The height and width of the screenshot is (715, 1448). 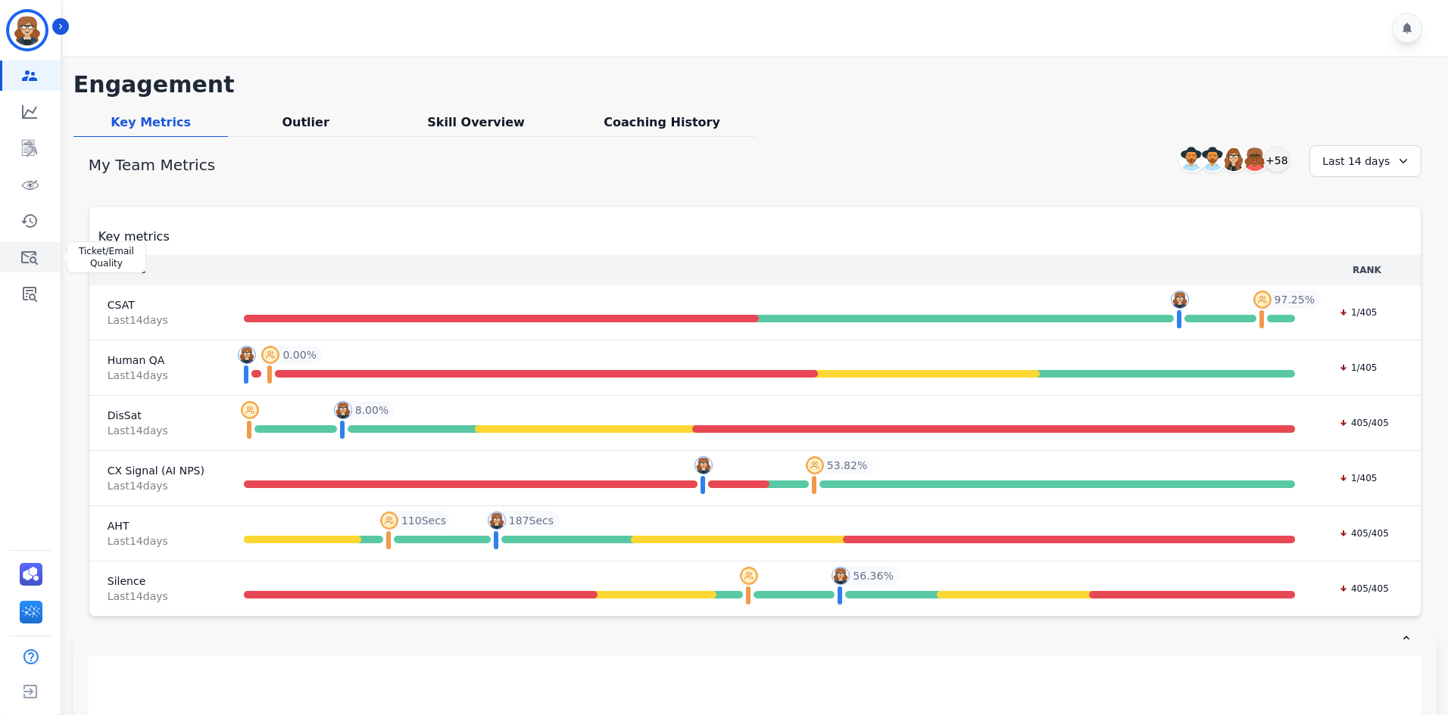 What do you see at coordinates (1294, 300) in the screenshot?
I see `span: 97.25 %` at bounding box center [1294, 300].